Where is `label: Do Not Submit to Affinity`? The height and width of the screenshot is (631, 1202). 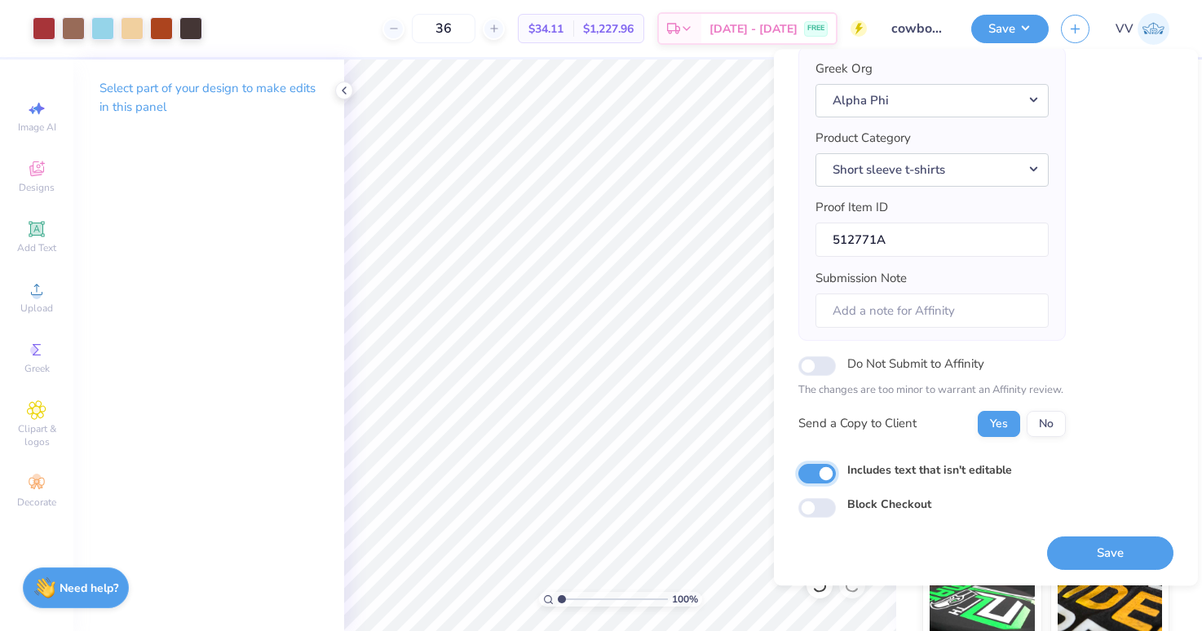
label: Do Not Submit to Affinity is located at coordinates (916, 365).